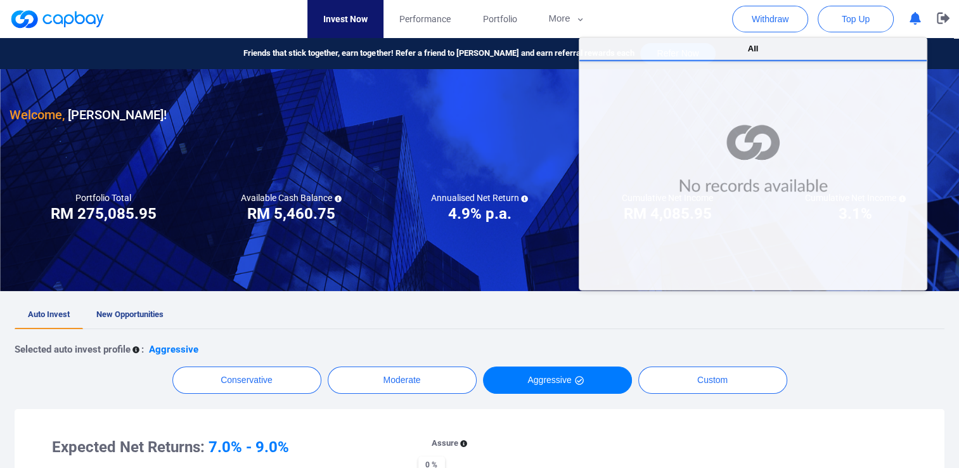  Describe the element at coordinates (753, 49) in the screenshot. I see `button: All` at that location.